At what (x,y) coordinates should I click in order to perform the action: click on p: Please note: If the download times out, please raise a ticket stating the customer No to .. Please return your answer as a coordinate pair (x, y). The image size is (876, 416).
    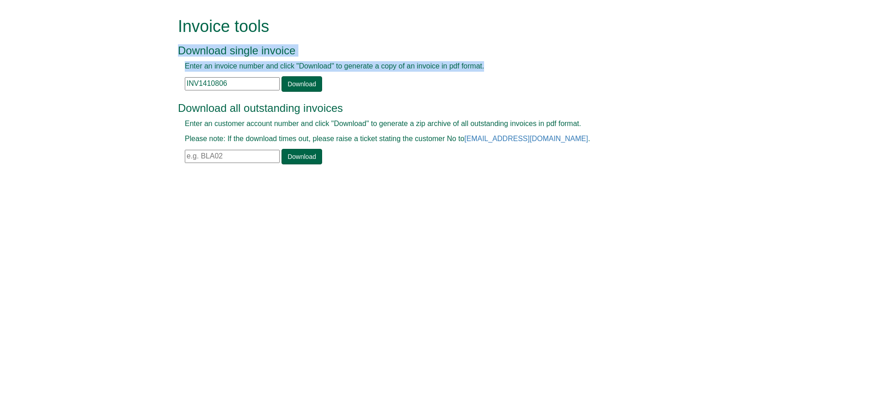
    Looking at the image, I should click on (427, 139).